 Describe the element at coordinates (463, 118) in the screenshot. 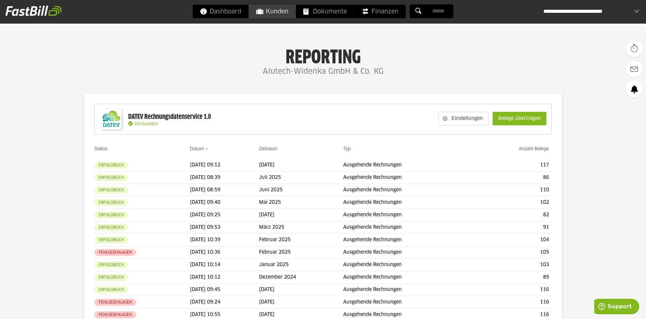

I see `sl-button: Einstellungen` at that location.